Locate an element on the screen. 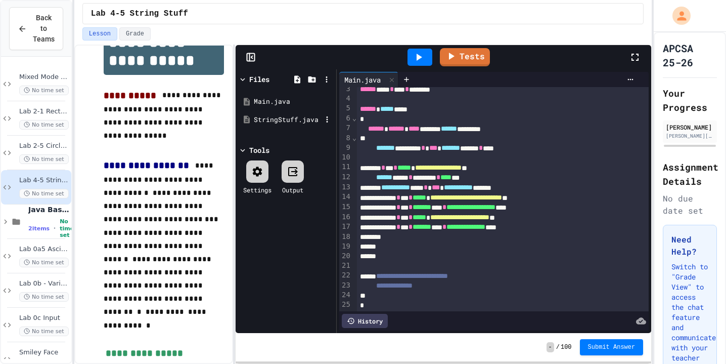 Image resolution: width=726 pixels, height=364 pixels. div: Tools is located at coordinates (259, 150).